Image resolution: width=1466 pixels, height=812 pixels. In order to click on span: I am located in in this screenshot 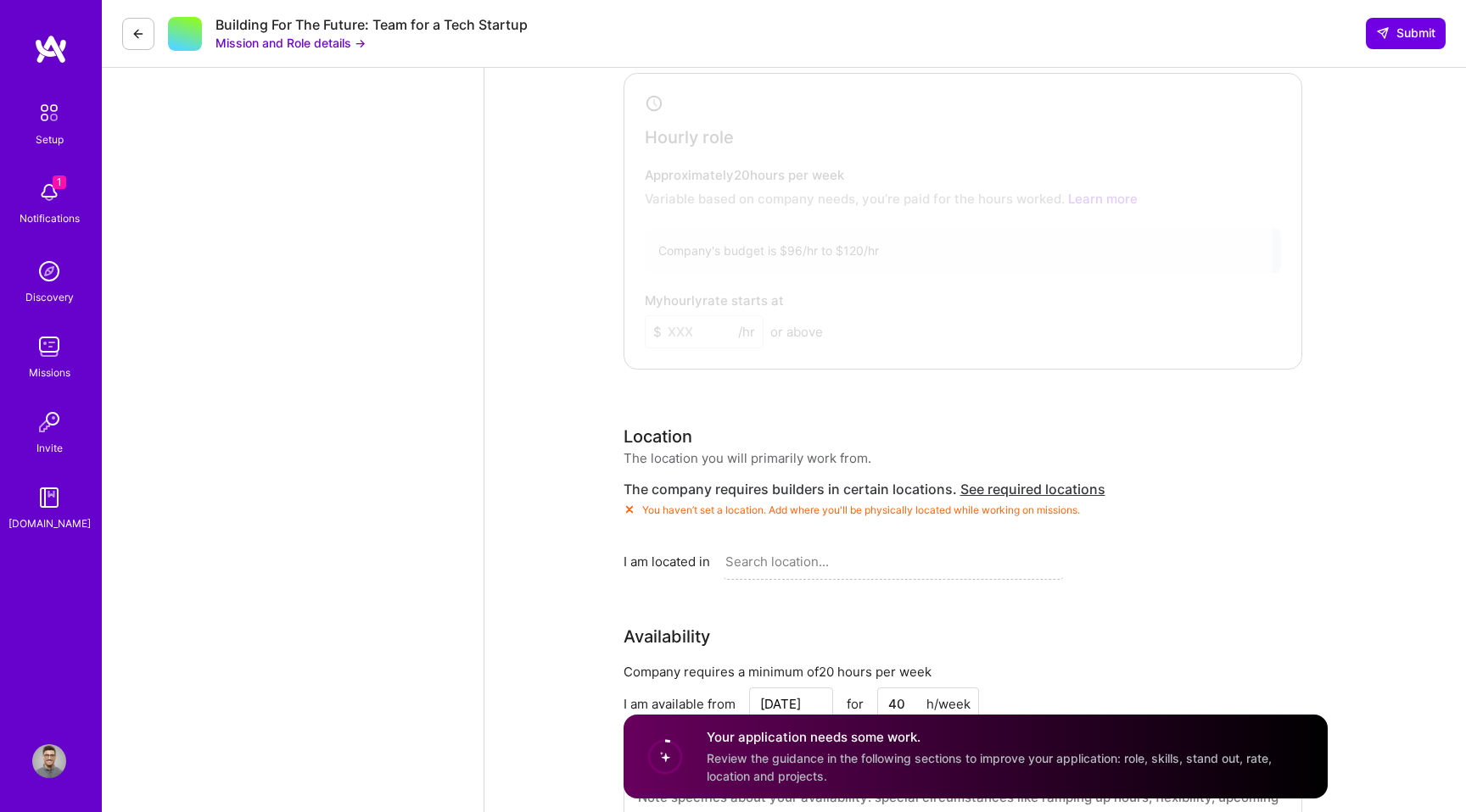, I will do `click(667, 561)`.